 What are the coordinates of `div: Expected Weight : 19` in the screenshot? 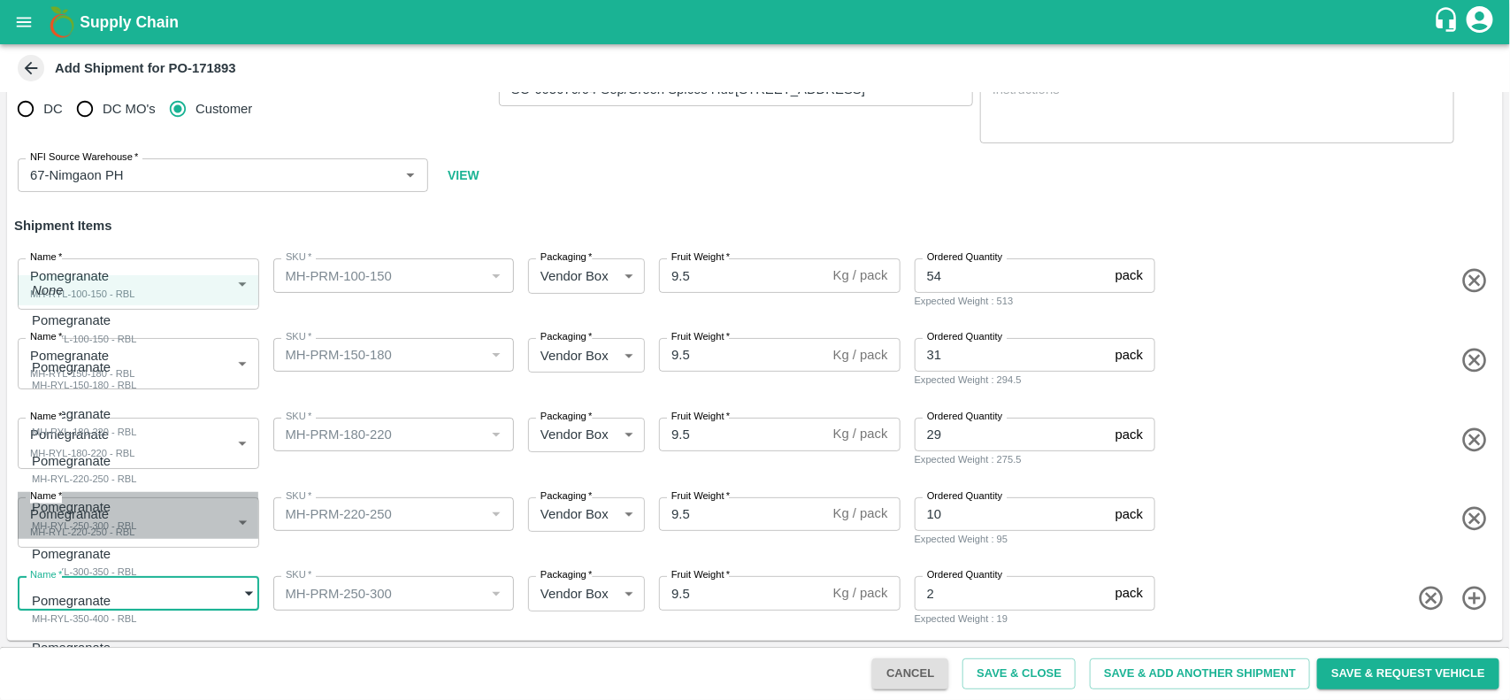 It's located at (1035, 618).